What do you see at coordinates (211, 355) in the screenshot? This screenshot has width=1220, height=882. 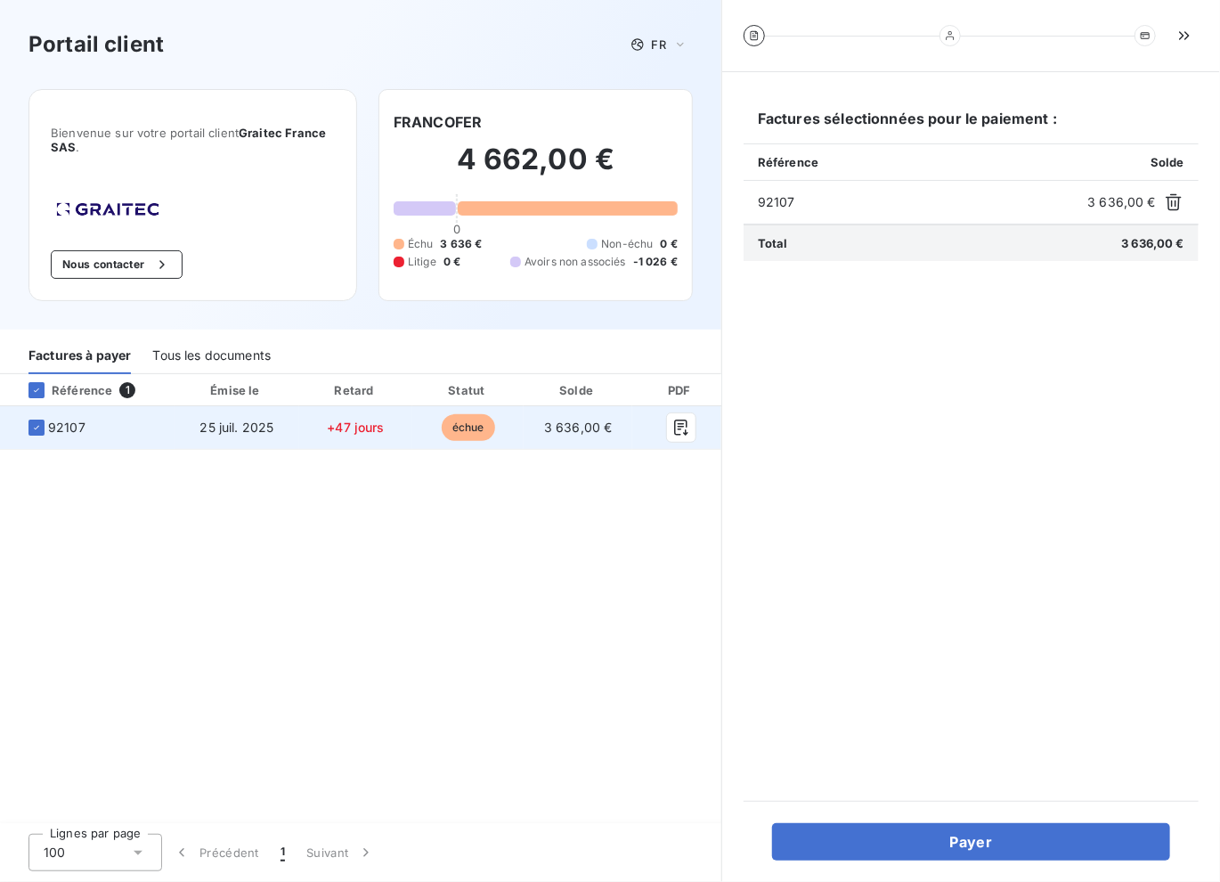 I see `div: Tous les documents` at bounding box center [211, 355].